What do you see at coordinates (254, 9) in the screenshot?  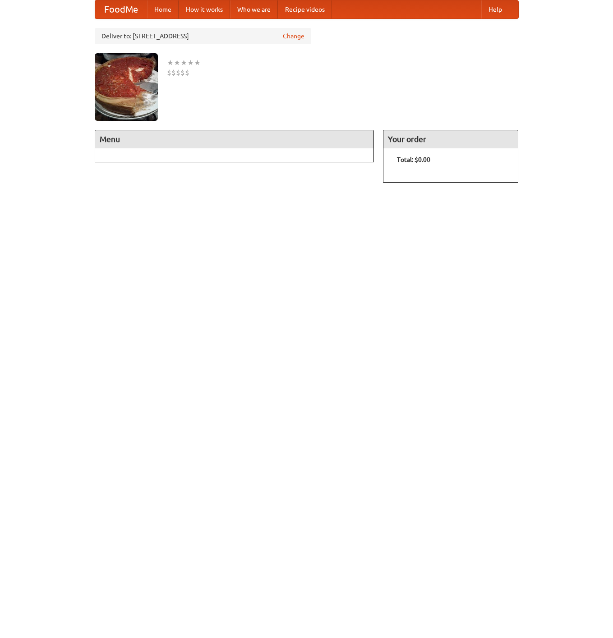 I see `a: Who we are` at bounding box center [254, 9].